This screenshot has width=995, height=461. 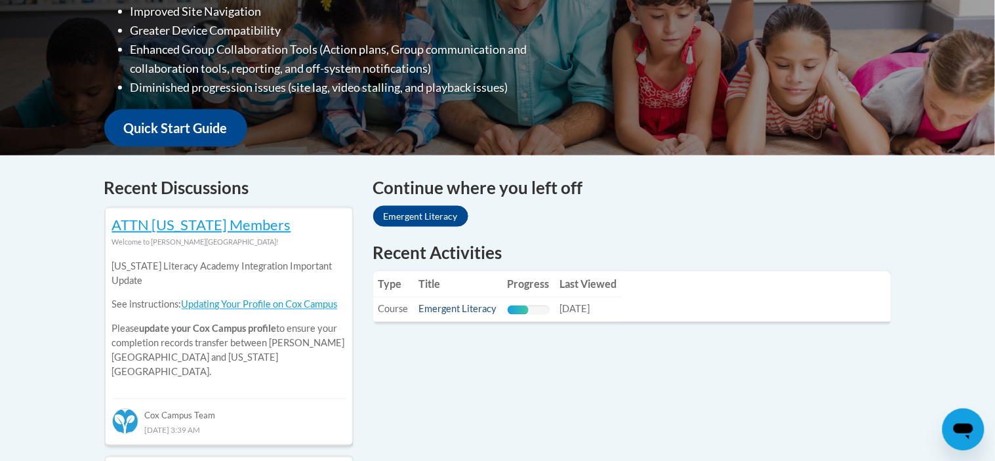 I want to click on b: update your Cox Campus profile, so click(x=208, y=329).